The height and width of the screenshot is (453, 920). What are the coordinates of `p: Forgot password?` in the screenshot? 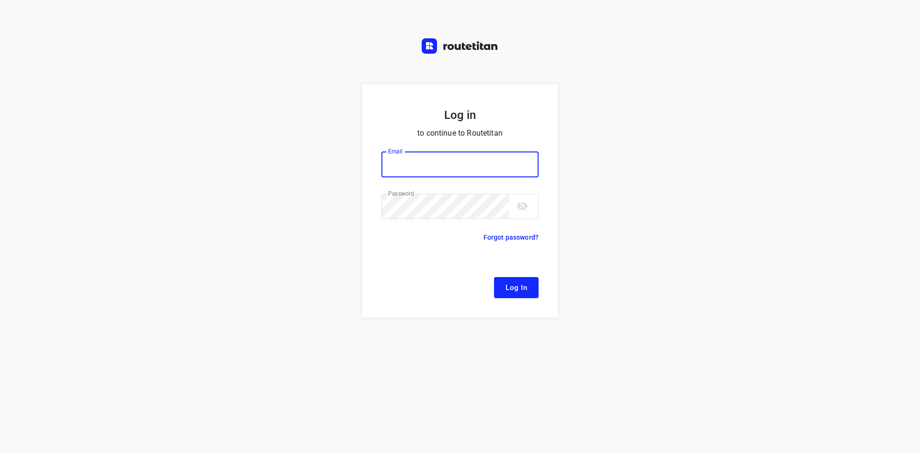 It's located at (511, 237).